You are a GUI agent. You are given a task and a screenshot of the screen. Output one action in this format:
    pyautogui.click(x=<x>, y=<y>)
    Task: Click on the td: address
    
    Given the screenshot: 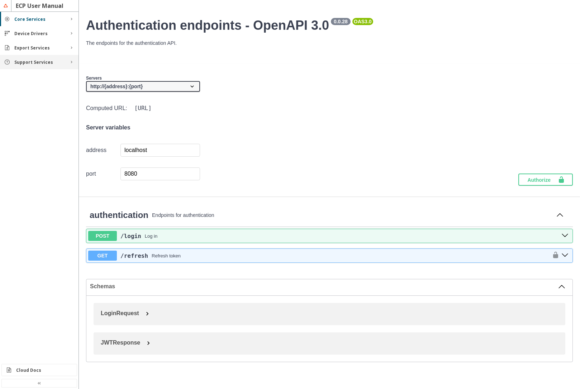 What is the action you would take?
    pyautogui.click(x=103, y=150)
    